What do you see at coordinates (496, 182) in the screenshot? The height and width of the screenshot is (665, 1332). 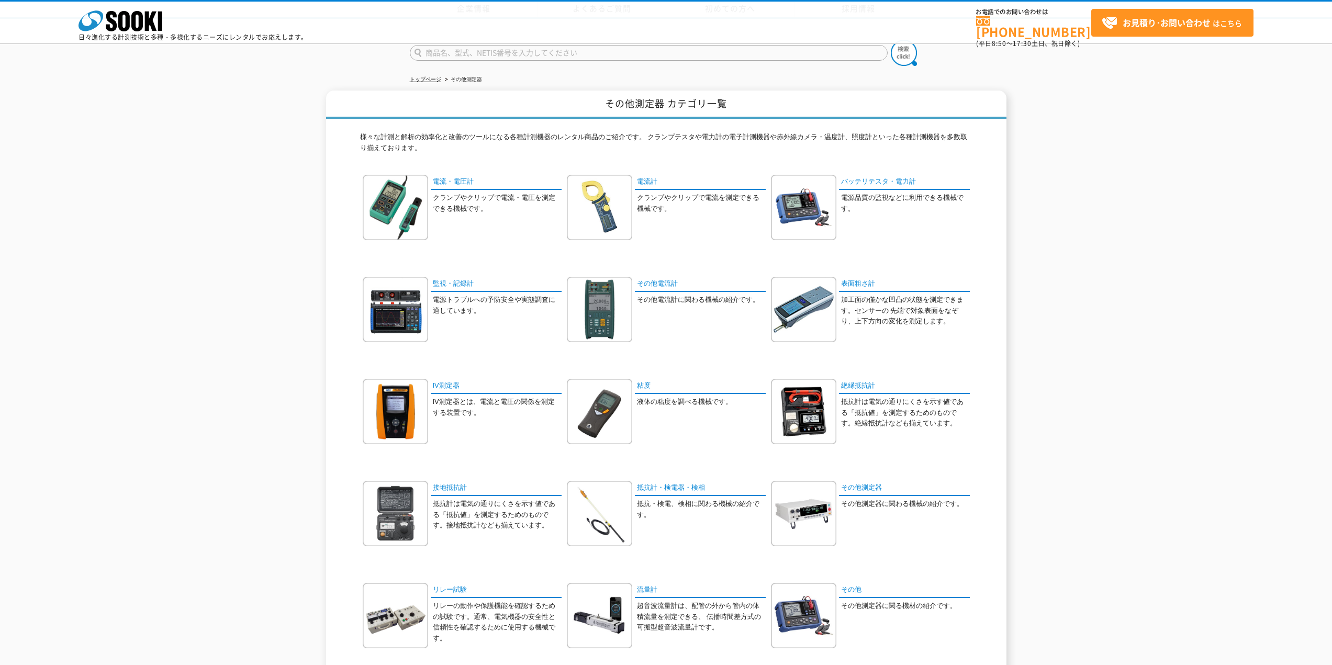 I see `a: 電流・電圧計` at bounding box center [496, 182].